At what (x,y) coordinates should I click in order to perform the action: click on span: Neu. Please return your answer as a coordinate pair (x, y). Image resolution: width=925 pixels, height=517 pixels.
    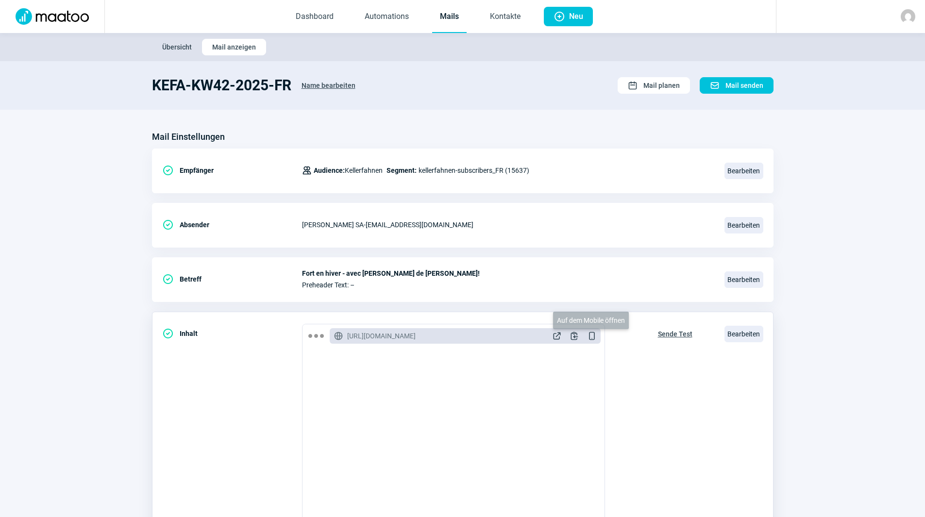
    Looking at the image, I should click on (576, 17).